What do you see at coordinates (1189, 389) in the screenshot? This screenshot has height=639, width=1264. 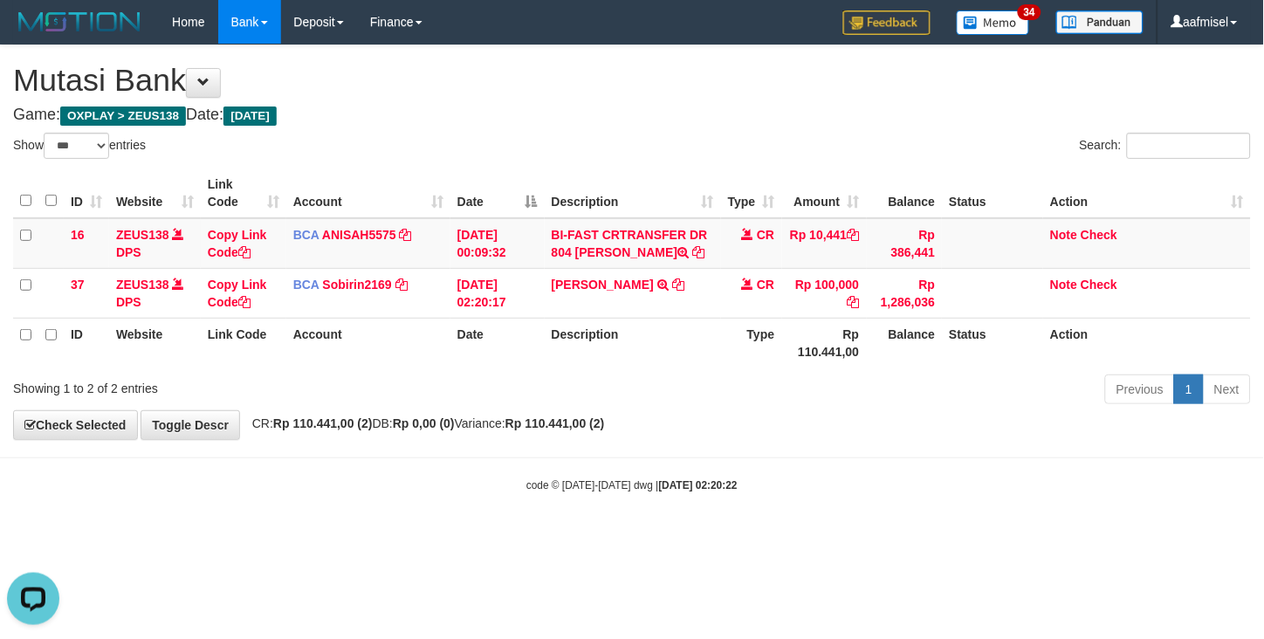 I see `a: 1` at bounding box center [1189, 389].